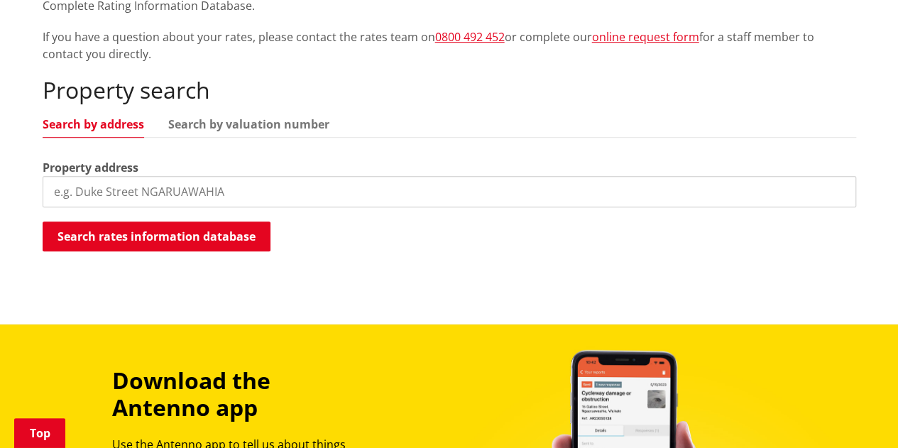 This screenshot has width=898, height=448. I want to click on input: e.g. Duke Street NGARUAWAHIA, so click(449, 192).